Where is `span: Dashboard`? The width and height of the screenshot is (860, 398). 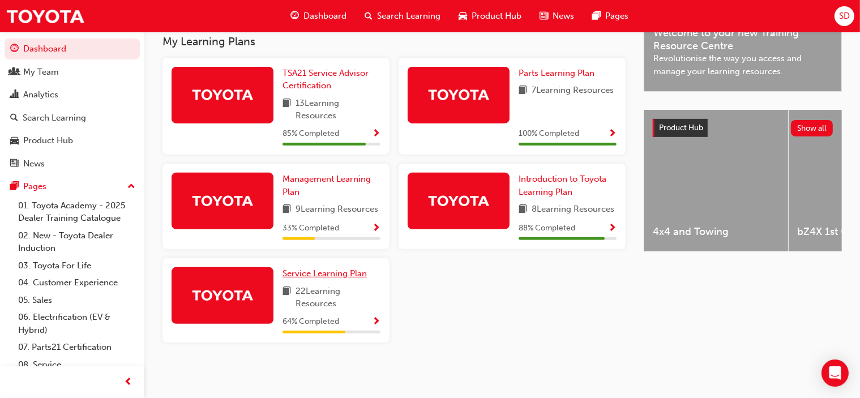 span: Dashboard is located at coordinates (325, 16).